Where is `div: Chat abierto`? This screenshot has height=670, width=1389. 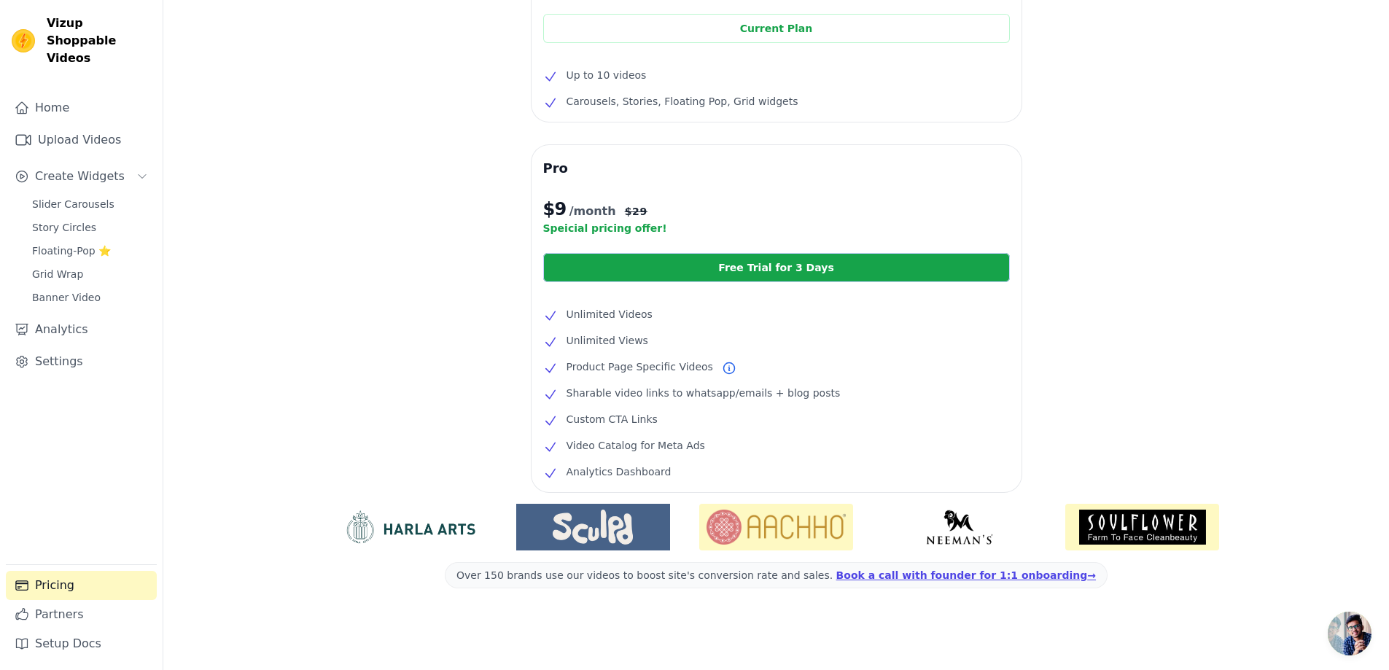
div: Chat abierto is located at coordinates (1349, 634).